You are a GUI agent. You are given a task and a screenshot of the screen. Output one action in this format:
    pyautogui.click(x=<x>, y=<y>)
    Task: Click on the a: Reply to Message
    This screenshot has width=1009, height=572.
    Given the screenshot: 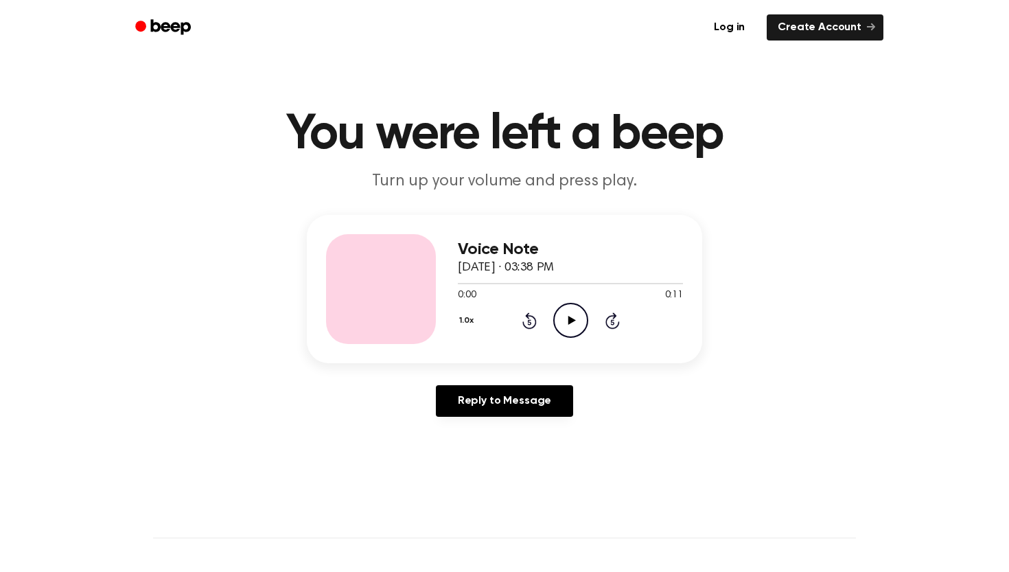 What is the action you would take?
    pyautogui.click(x=505, y=401)
    